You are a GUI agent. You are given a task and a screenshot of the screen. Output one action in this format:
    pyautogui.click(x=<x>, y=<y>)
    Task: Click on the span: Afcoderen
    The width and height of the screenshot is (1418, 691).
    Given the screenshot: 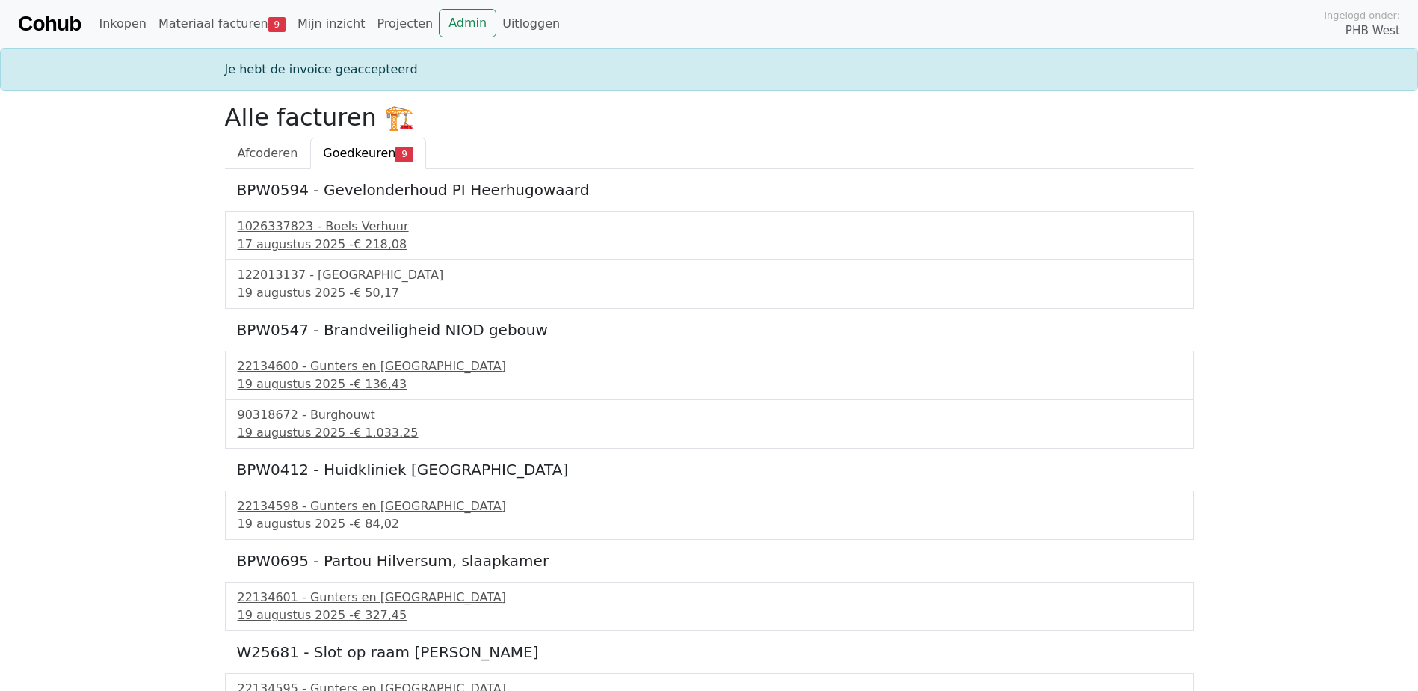 What is the action you would take?
    pyautogui.click(x=268, y=152)
    